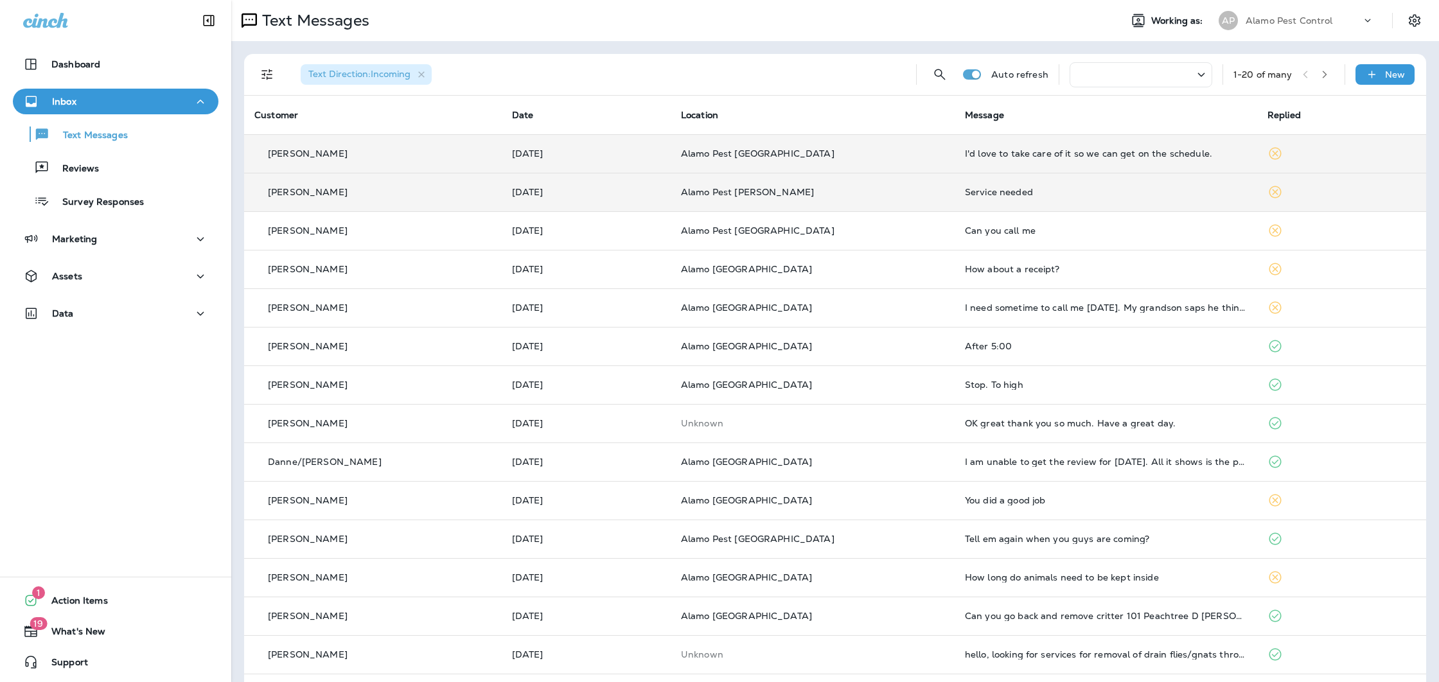 The height and width of the screenshot is (682, 1439). Describe the element at coordinates (39, 593) in the screenshot. I see `span: 1` at that location.